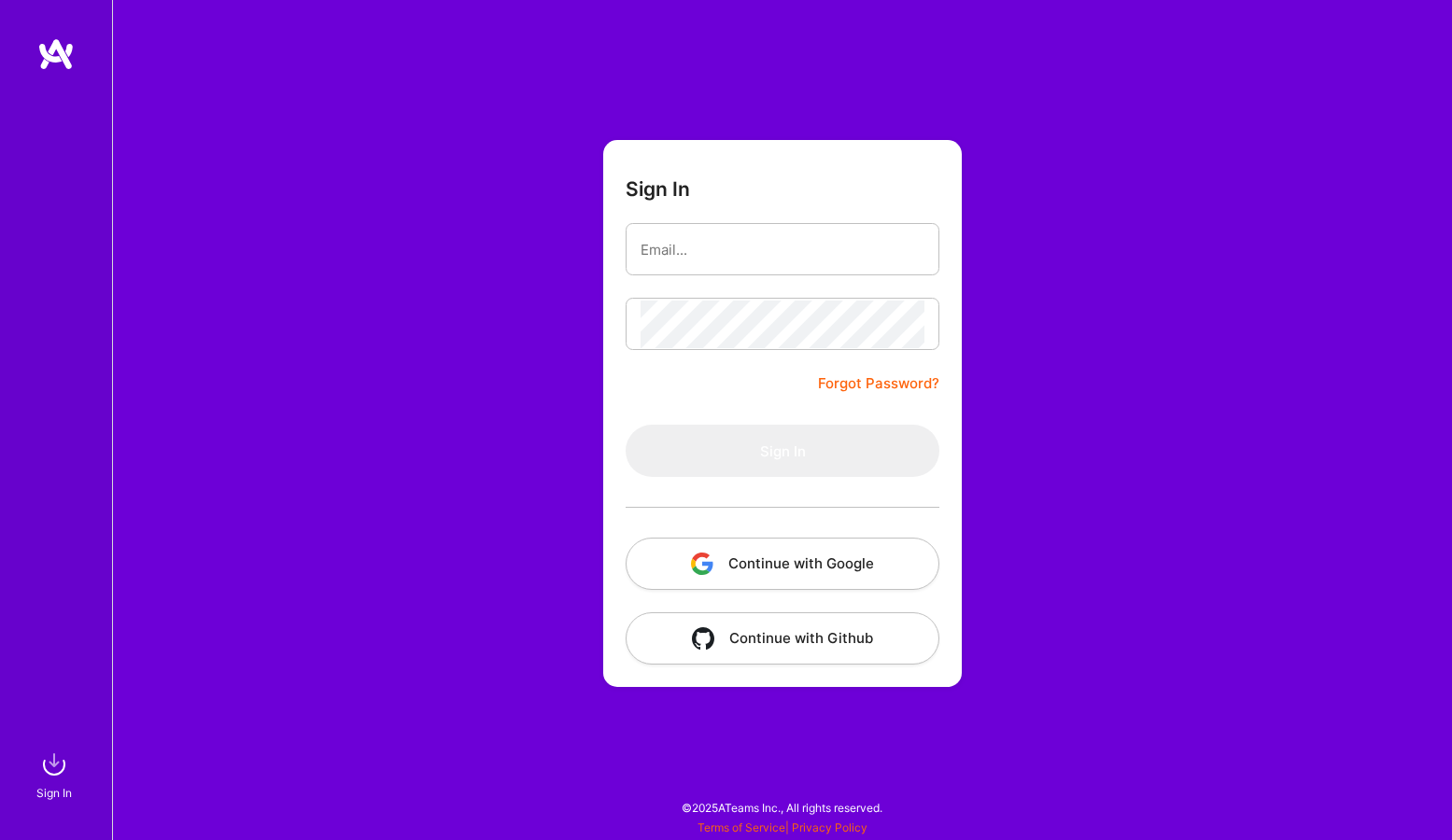  Describe the element at coordinates (782, 564) in the screenshot. I see `button: Continue with Google` at that location.